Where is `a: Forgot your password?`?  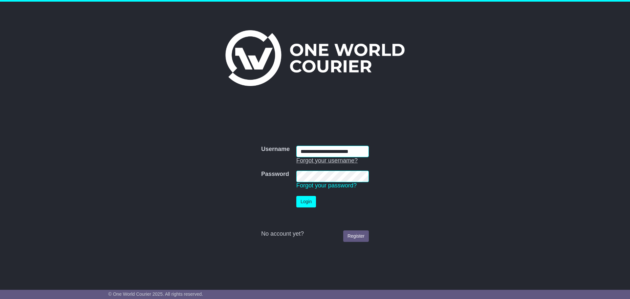
a: Forgot your password? is located at coordinates (326, 185).